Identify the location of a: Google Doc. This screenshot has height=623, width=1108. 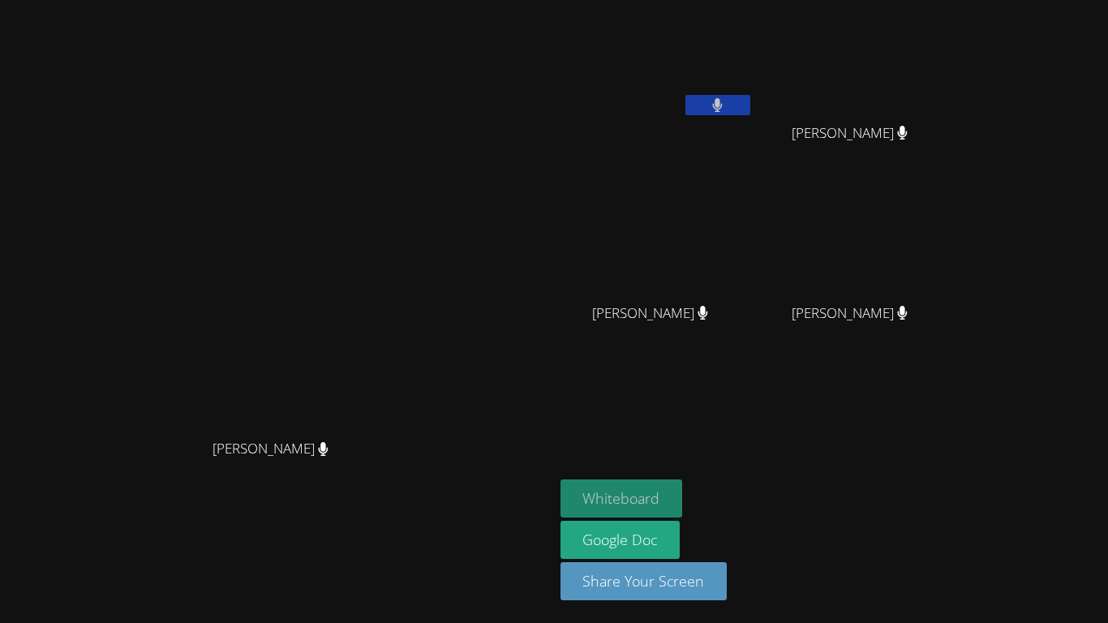
(621, 540).